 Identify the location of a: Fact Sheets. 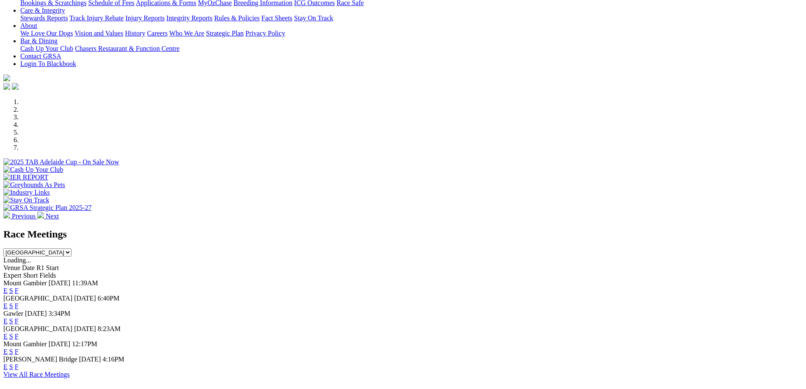
(277, 18).